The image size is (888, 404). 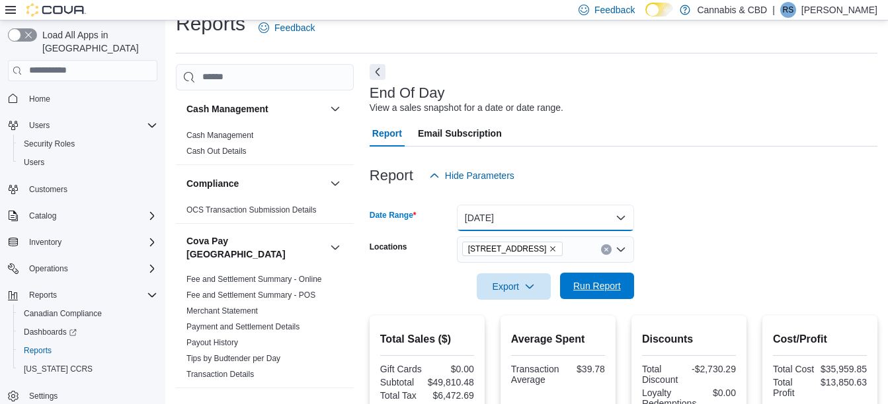 What do you see at coordinates (212, 343) in the screenshot?
I see `a: Payout History` at bounding box center [212, 343].